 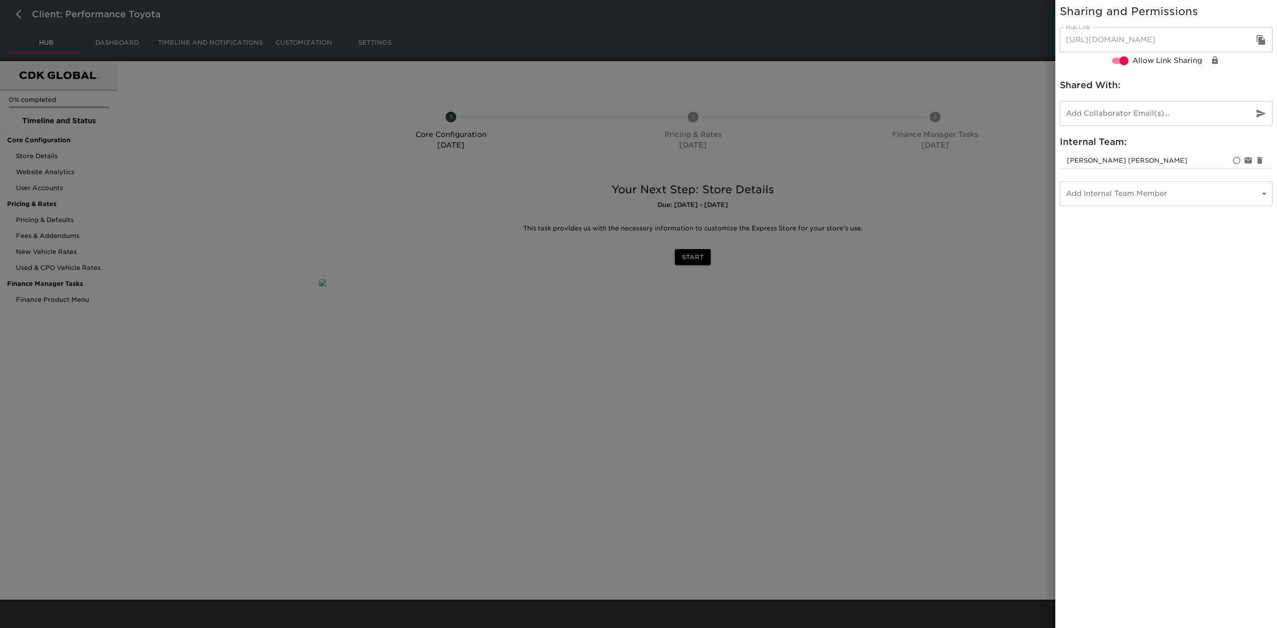 I want to click on h6: Internal Team:, so click(x=1166, y=142).